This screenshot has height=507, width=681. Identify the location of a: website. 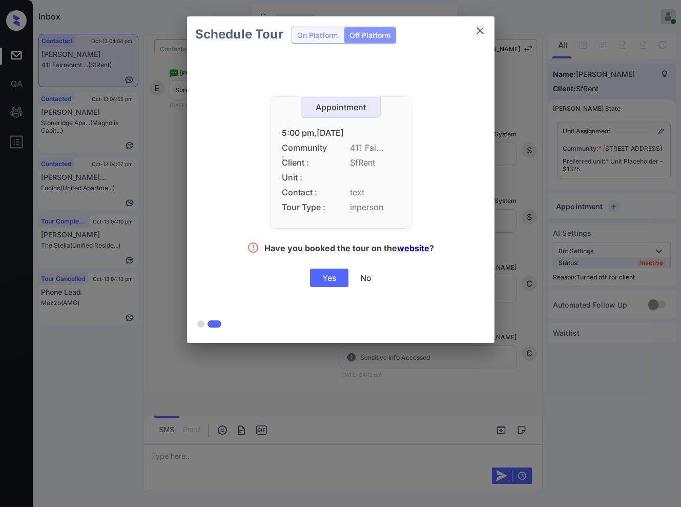
(413, 248).